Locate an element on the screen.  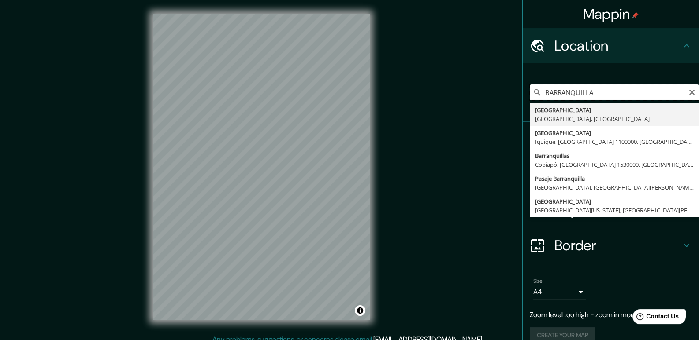
div: A4 is located at coordinates (559, 292).